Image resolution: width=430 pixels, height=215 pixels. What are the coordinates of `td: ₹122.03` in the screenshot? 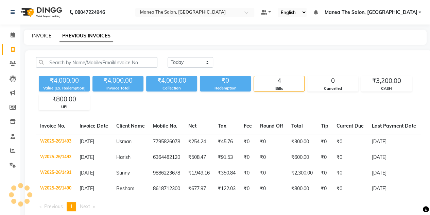 It's located at (227, 189).